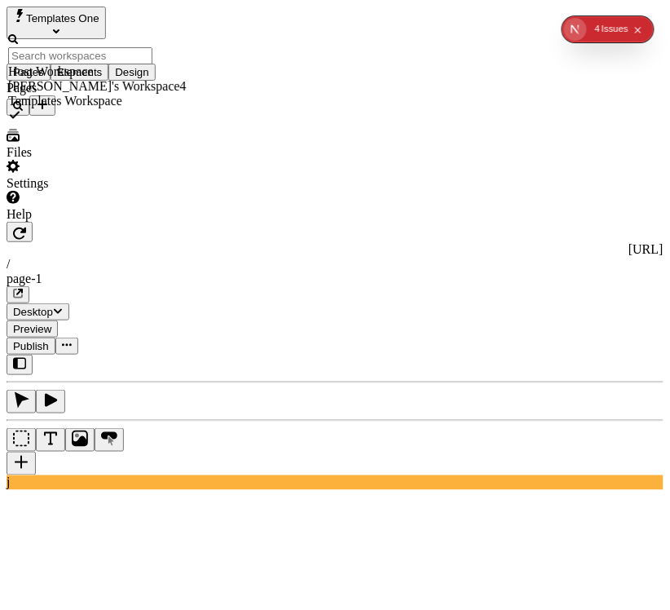  What do you see at coordinates (97, 95) in the screenshot?
I see `div: Suggestions` at bounding box center [97, 95].